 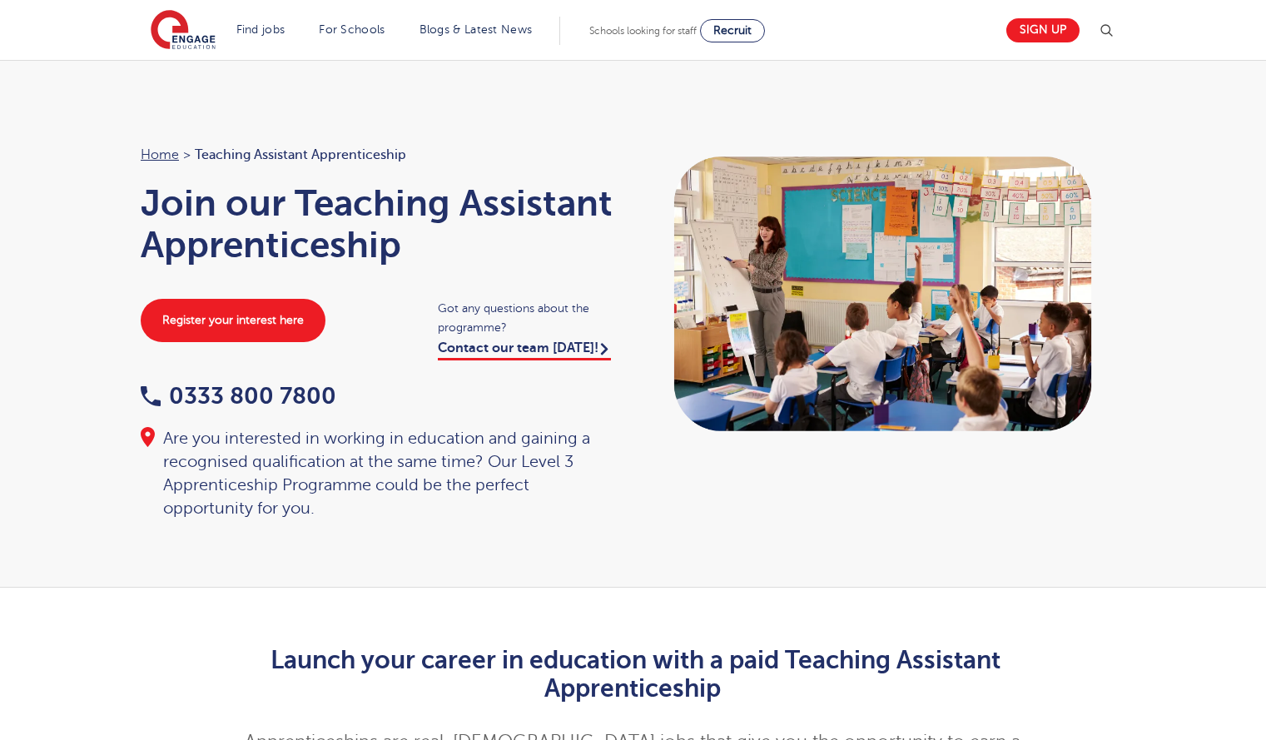 What do you see at coordinates (301, 155) in the screenshot?
I see `span: Teaching Assistant Apprenticeship` at bounding box center [301, 155].